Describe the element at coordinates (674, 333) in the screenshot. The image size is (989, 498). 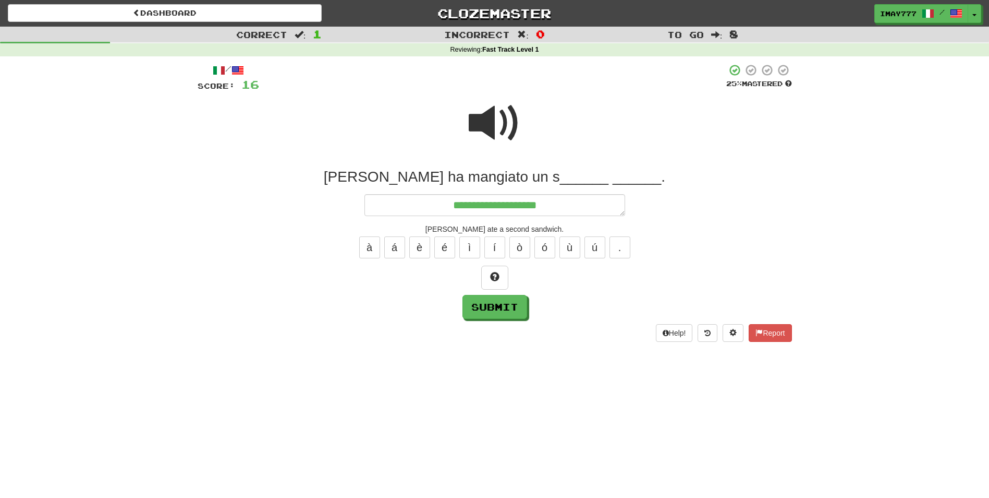
I see `button: Help!` at that location.